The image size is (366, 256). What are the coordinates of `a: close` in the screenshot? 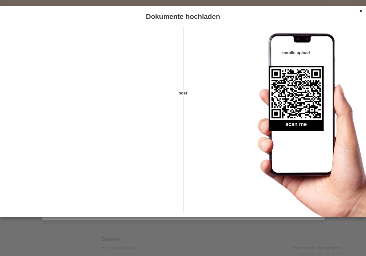 It's located at (361, 11).